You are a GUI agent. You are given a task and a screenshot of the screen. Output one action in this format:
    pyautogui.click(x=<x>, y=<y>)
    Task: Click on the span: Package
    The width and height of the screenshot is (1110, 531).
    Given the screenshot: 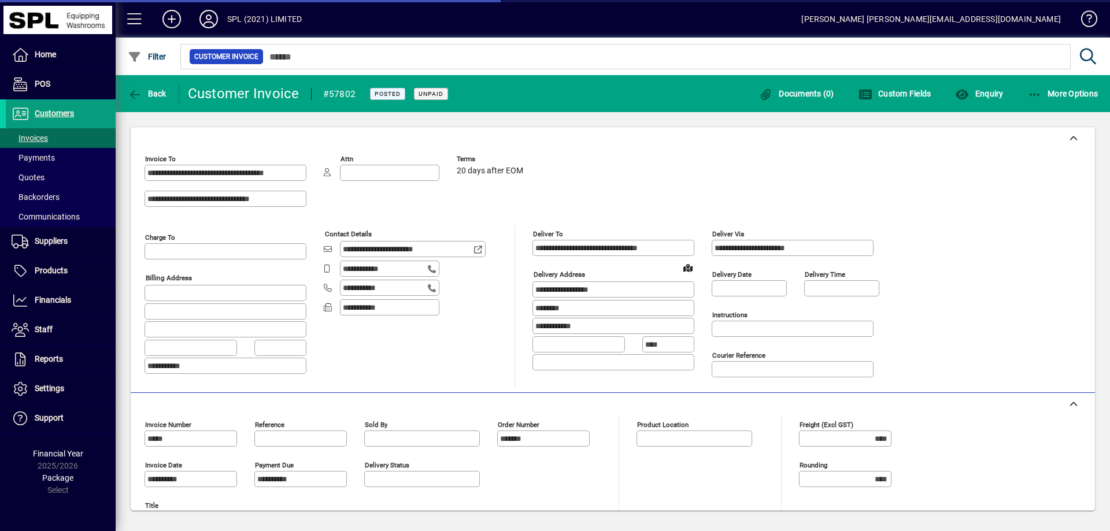 What is the action you would take?
    pyautogui.click(x=58, y=478)
    